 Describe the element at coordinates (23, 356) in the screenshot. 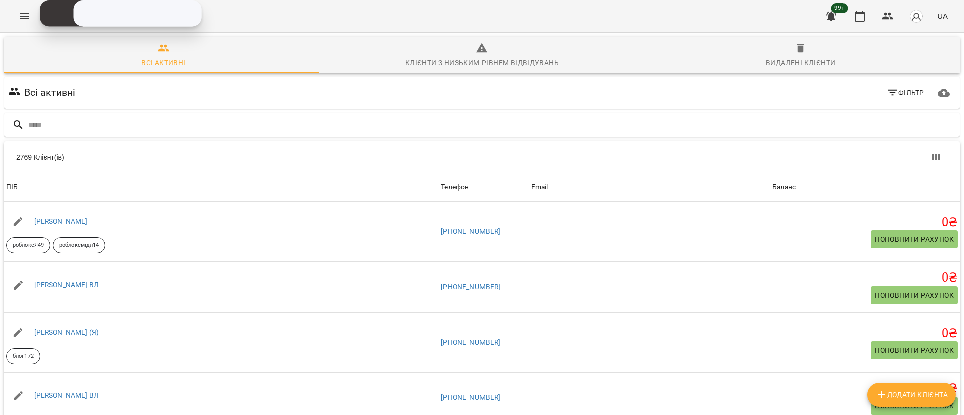

I see `p: блог172` at that location.